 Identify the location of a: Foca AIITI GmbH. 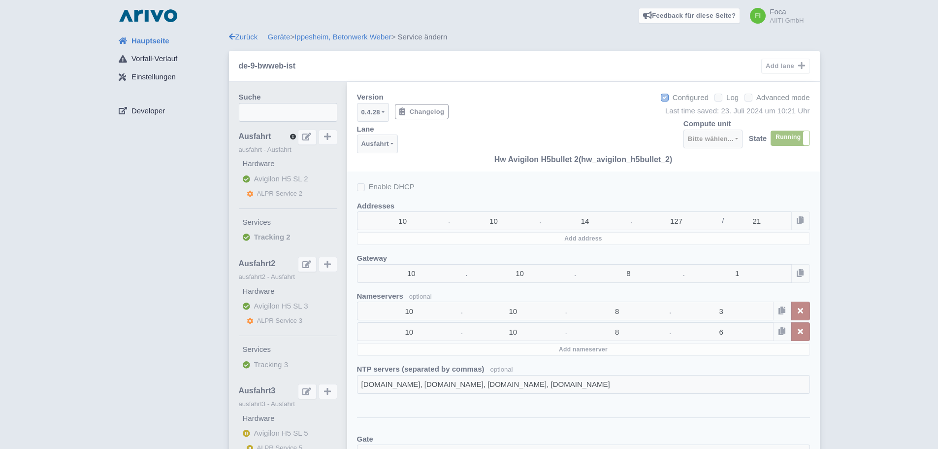
(774, 16).